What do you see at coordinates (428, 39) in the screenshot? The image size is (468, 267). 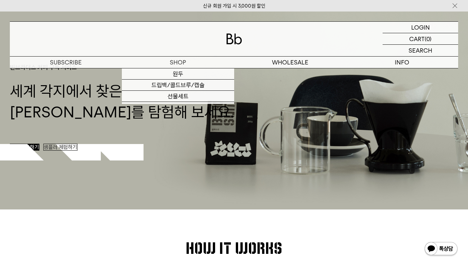 I see `p: (0)` at bounding box center [428, 39].